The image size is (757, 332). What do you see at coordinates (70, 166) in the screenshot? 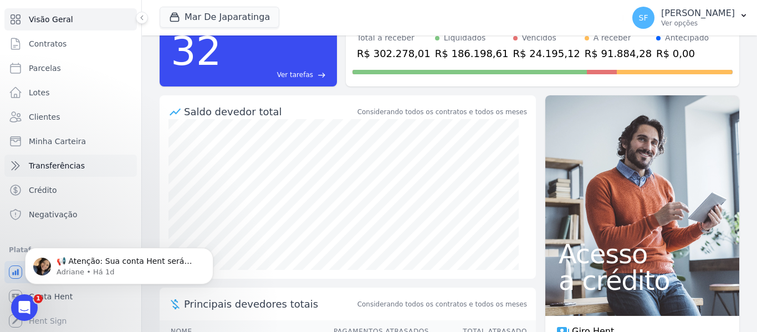
I see `a: Transferências` at bounding box center [70, 166].